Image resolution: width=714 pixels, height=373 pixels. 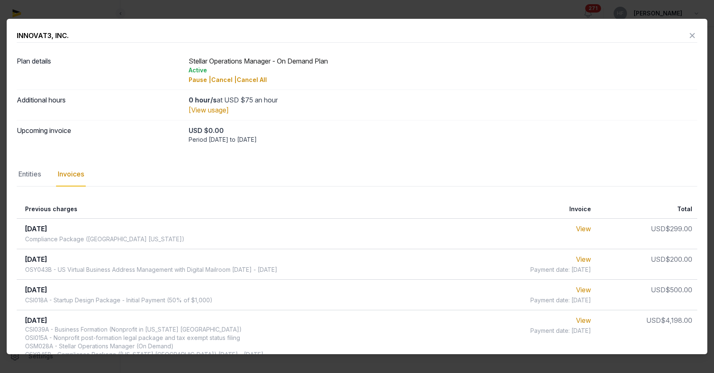 What do you see at coordinates (209, 110) in the screenshot?
I see `a: [View usage]` at bounding box center [209, 110].